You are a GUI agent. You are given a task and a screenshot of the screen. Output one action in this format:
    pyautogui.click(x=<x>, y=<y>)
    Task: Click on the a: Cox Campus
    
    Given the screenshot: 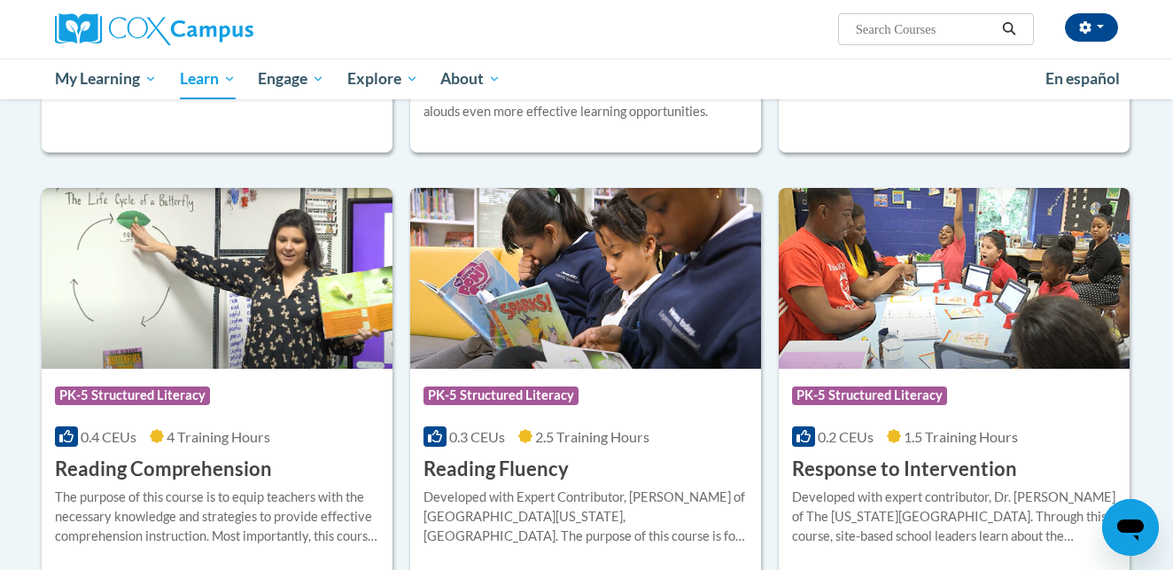 What is the action you would take?
    pyautogui.click(x=223, y=29)
    